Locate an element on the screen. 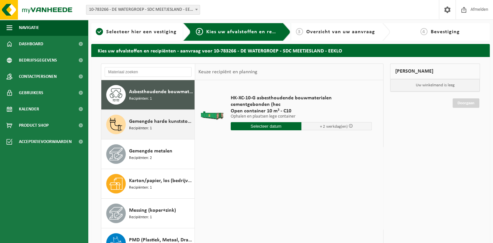 The image size is (493, 243). span: Recipiënten: 2 is located at coordinates (140, 158).